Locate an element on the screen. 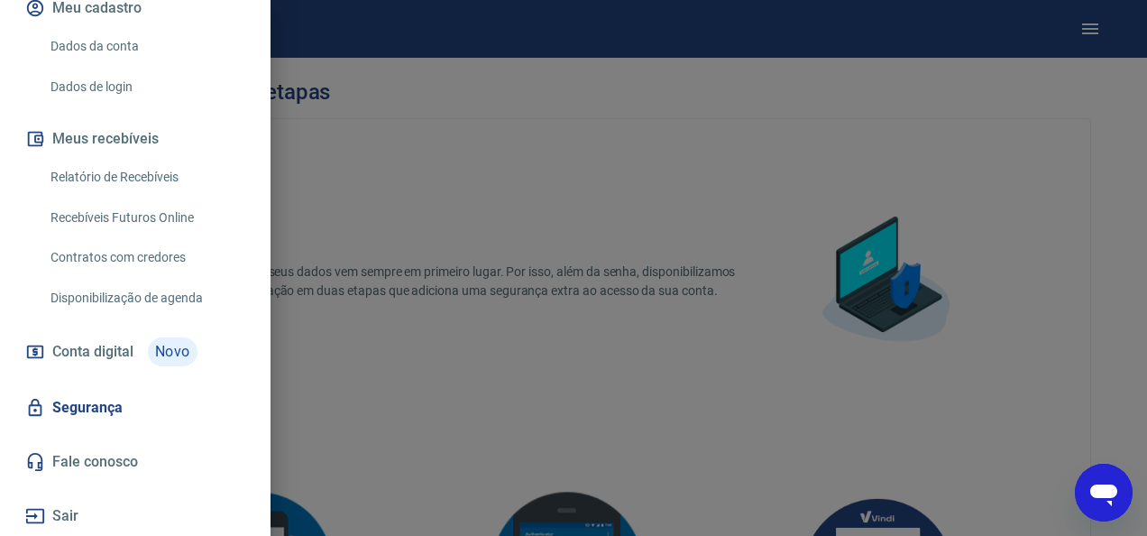 Image resolution: width=1147 pixels, height=536 pixels. a: Dados de login is located at coordinates (146, 87).